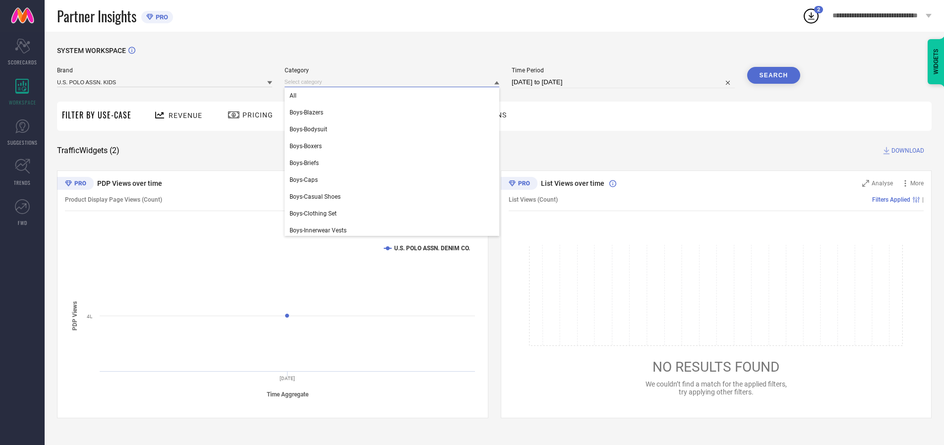  Describe the element at coordinates (165, 70) in the screenshot. I see `span: Brand` at that location.